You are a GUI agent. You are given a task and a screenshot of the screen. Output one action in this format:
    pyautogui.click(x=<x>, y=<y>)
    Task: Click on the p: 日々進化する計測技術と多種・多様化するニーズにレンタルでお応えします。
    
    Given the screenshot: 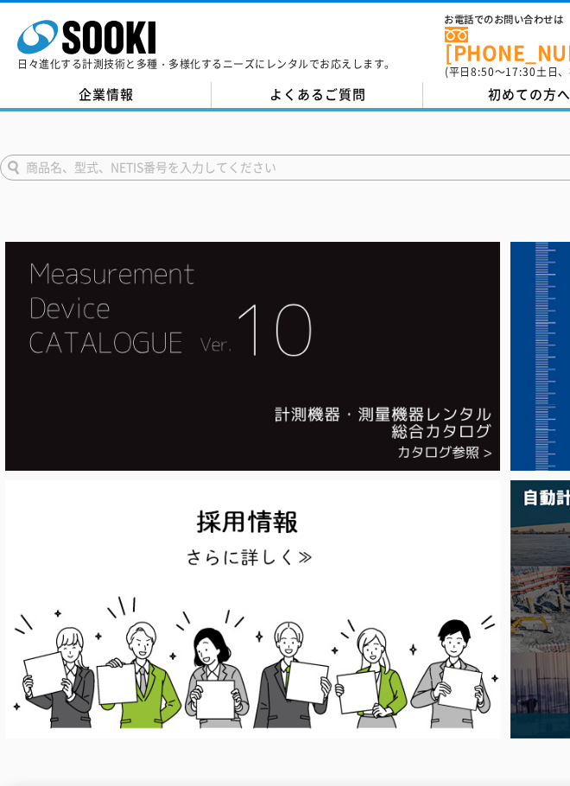 What is the action you would take?
    pyautogui.click(x=206, y=64)
    